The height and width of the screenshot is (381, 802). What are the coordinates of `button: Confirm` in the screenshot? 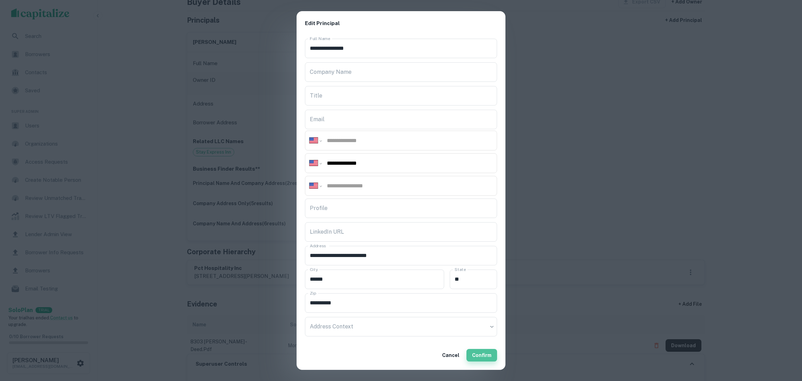 It's located at (482, 355).